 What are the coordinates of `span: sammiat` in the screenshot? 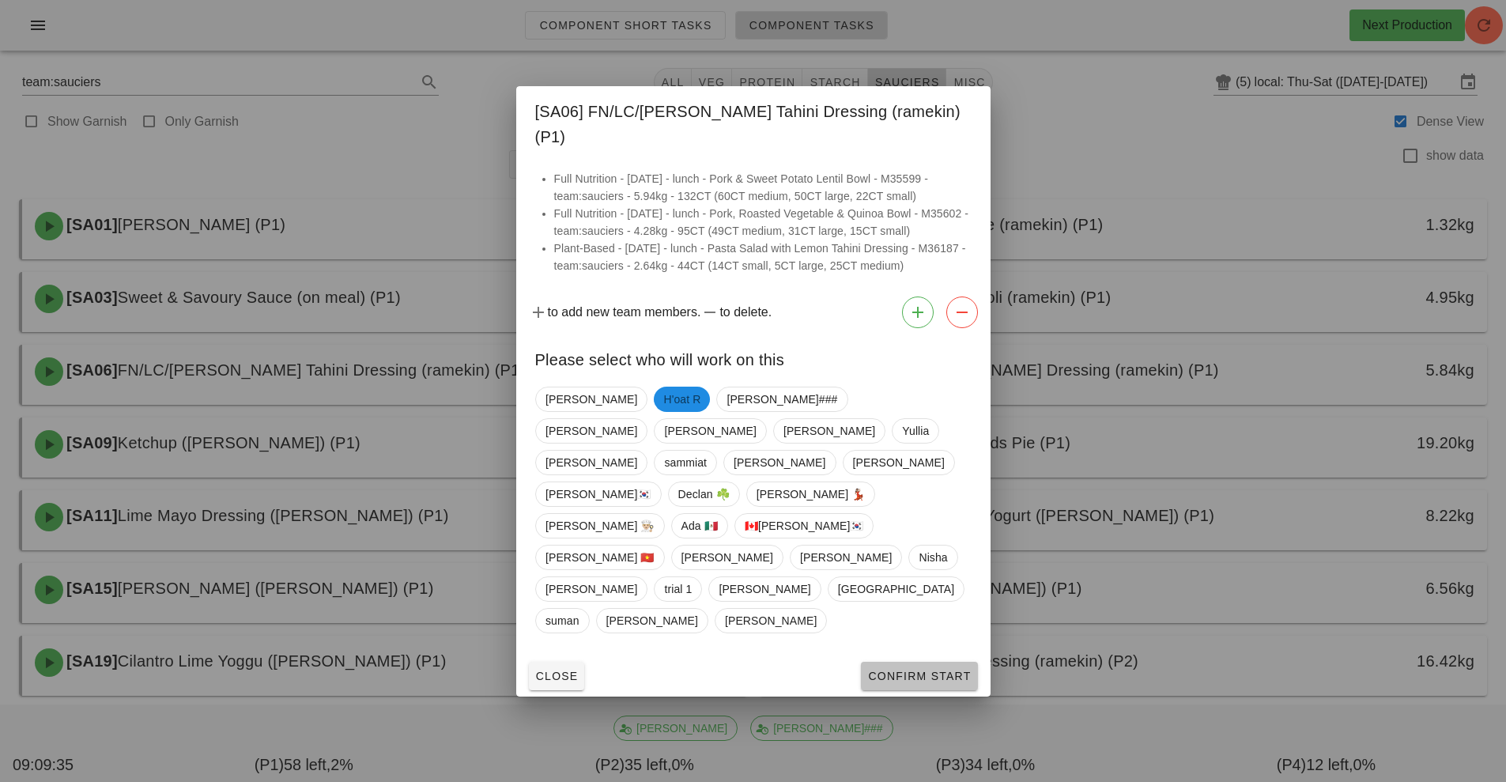 It's located at (685, 462).